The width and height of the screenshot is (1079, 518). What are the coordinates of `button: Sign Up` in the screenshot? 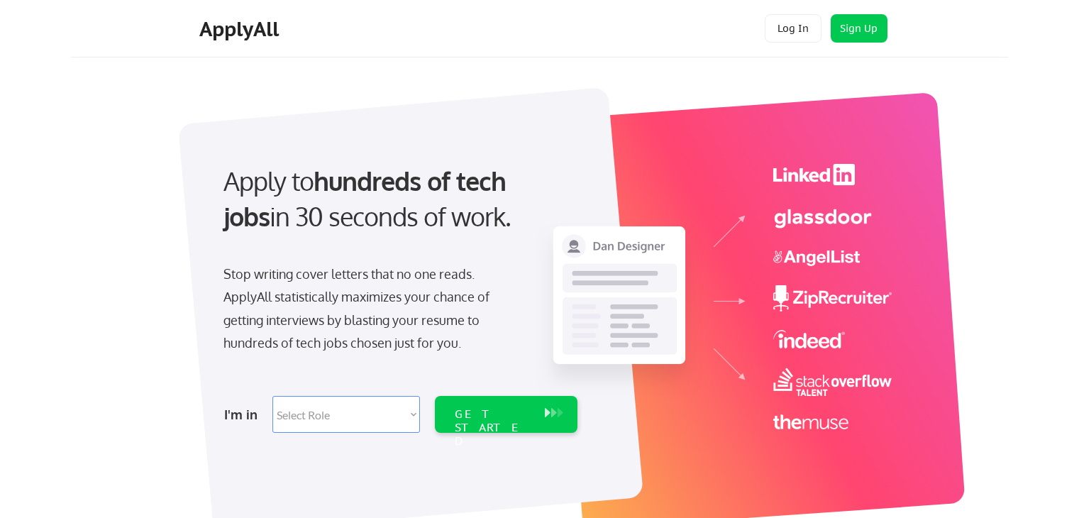 It's located at (859, 28).